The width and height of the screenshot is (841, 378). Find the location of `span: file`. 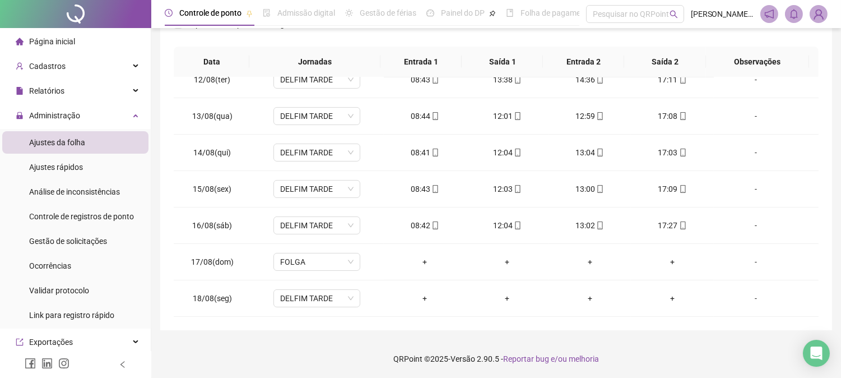

span: file is located at coordinates (20, 91).